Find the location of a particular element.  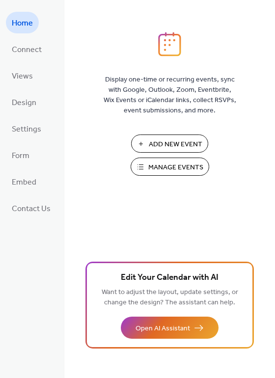

span: Views is located at coordinates (22, 77).